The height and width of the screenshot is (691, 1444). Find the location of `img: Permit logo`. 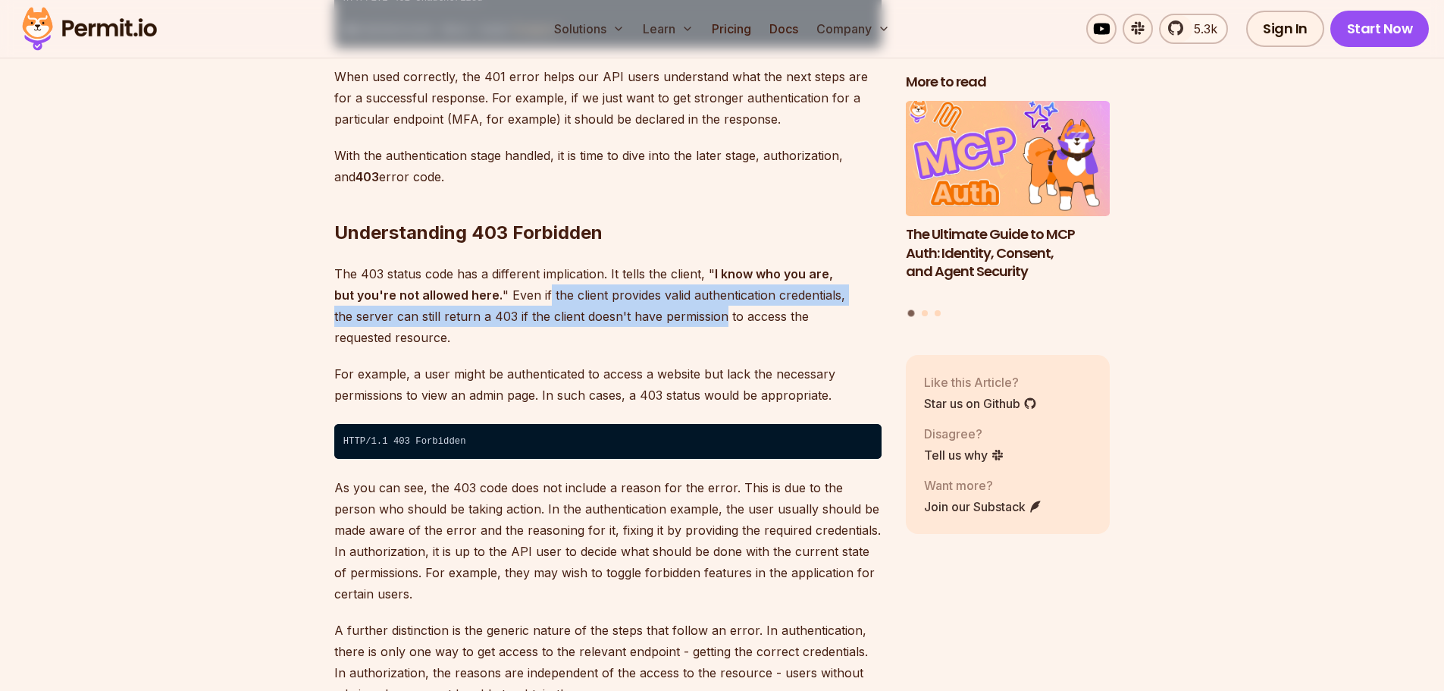

img: Permit logo is located at coordinates (89, 29).